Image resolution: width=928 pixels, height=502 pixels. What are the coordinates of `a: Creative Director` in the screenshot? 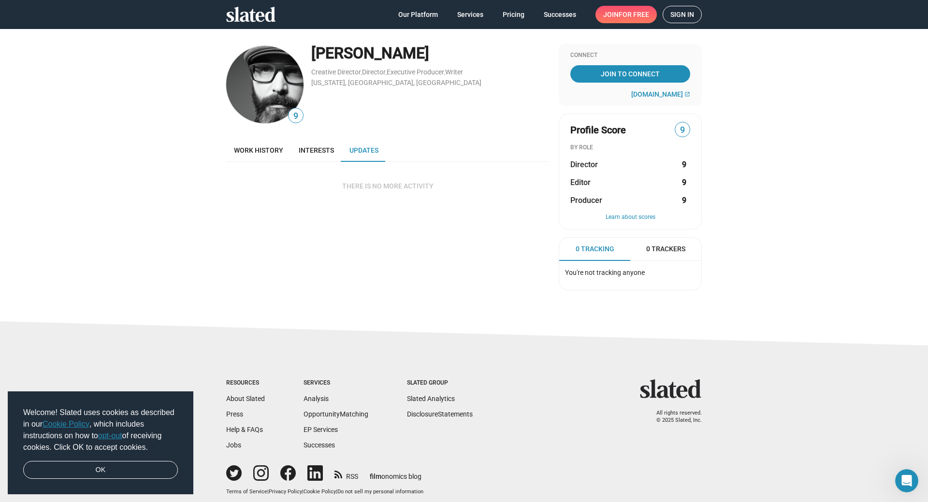 It's located at (336, 72).